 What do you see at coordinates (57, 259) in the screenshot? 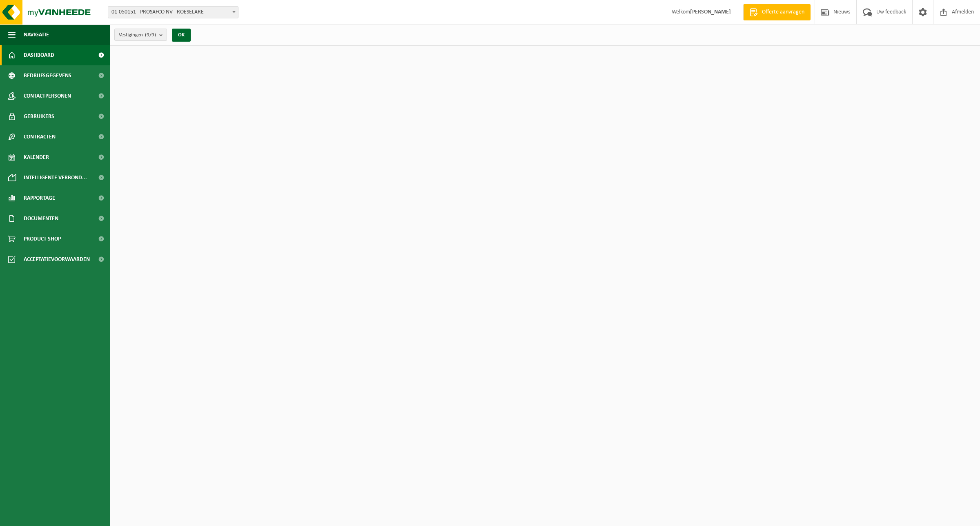
I see `span: Acceptatievoorwaarden` at bounding box center [57, 259].